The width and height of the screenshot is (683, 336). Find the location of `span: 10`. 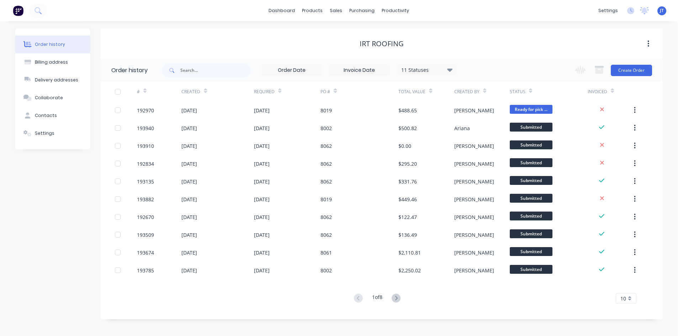

span: 10 is located at coordinates (623, 298).